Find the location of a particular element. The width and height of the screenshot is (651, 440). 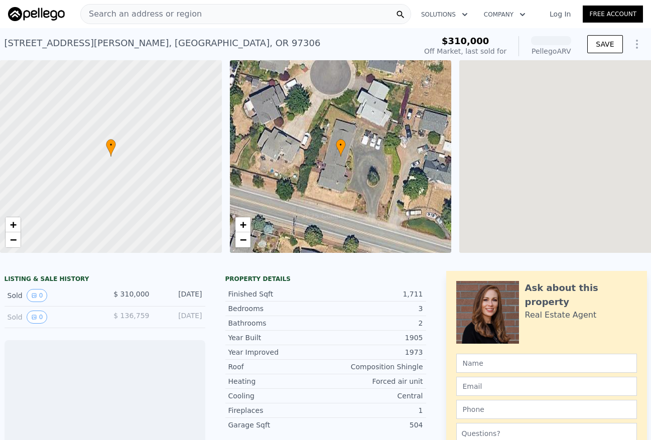

div: 504 is located at coordinates (374, 425).